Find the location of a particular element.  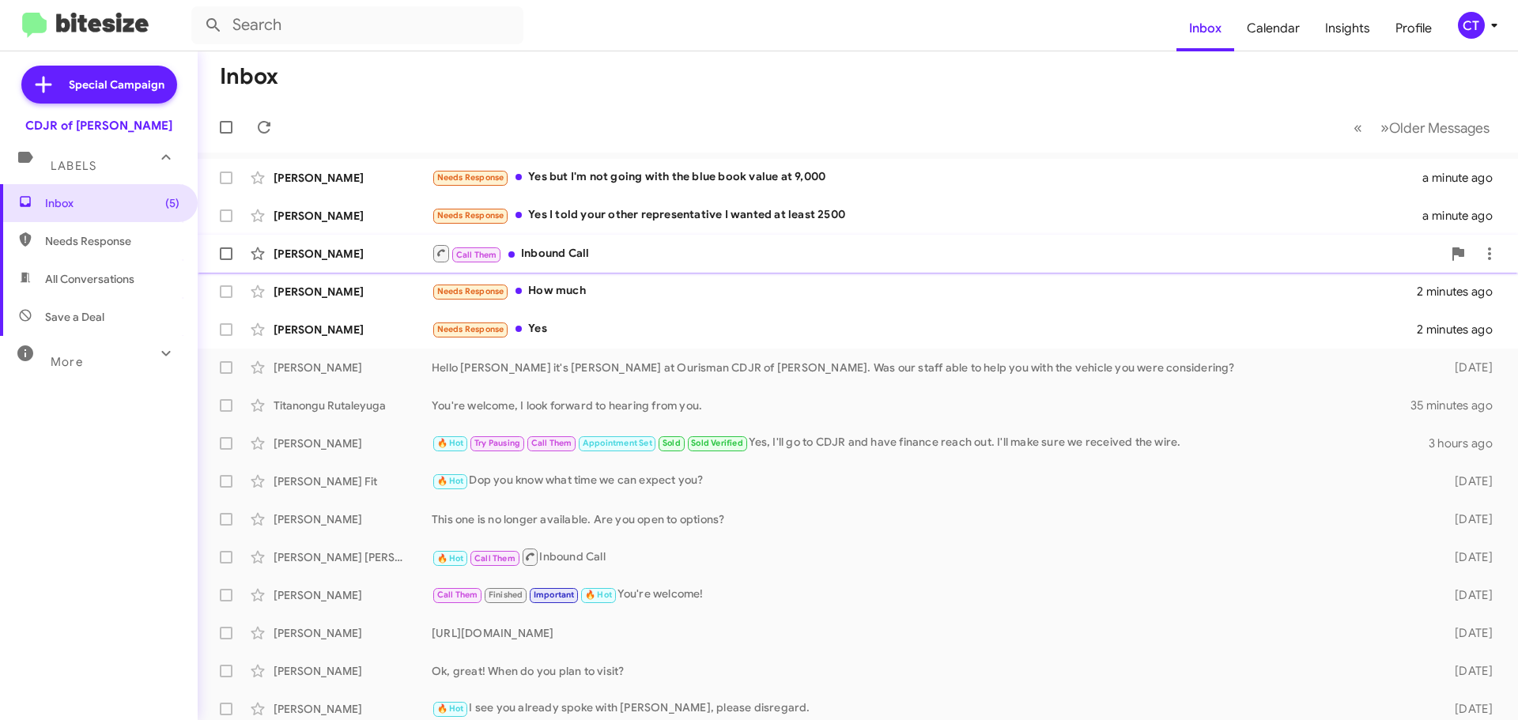

span: Special Campaign is located at coordinates (116, 85).